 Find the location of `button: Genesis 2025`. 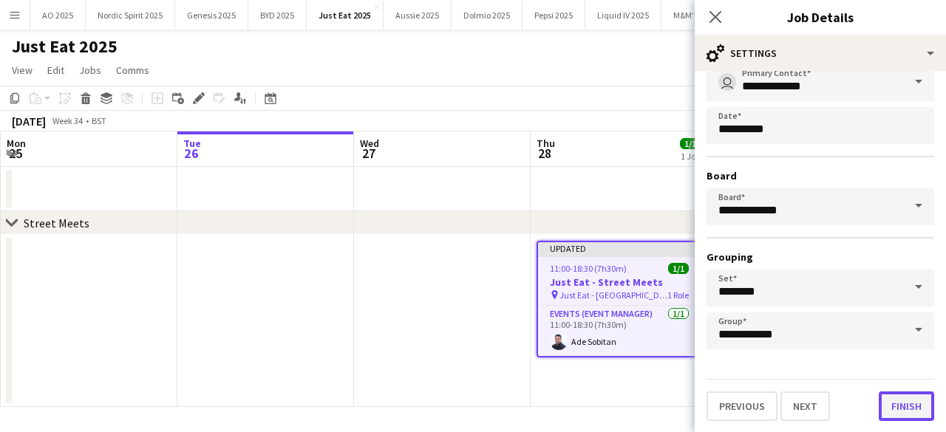

button: Genesis 2025 is located at coordinates (211, 15).